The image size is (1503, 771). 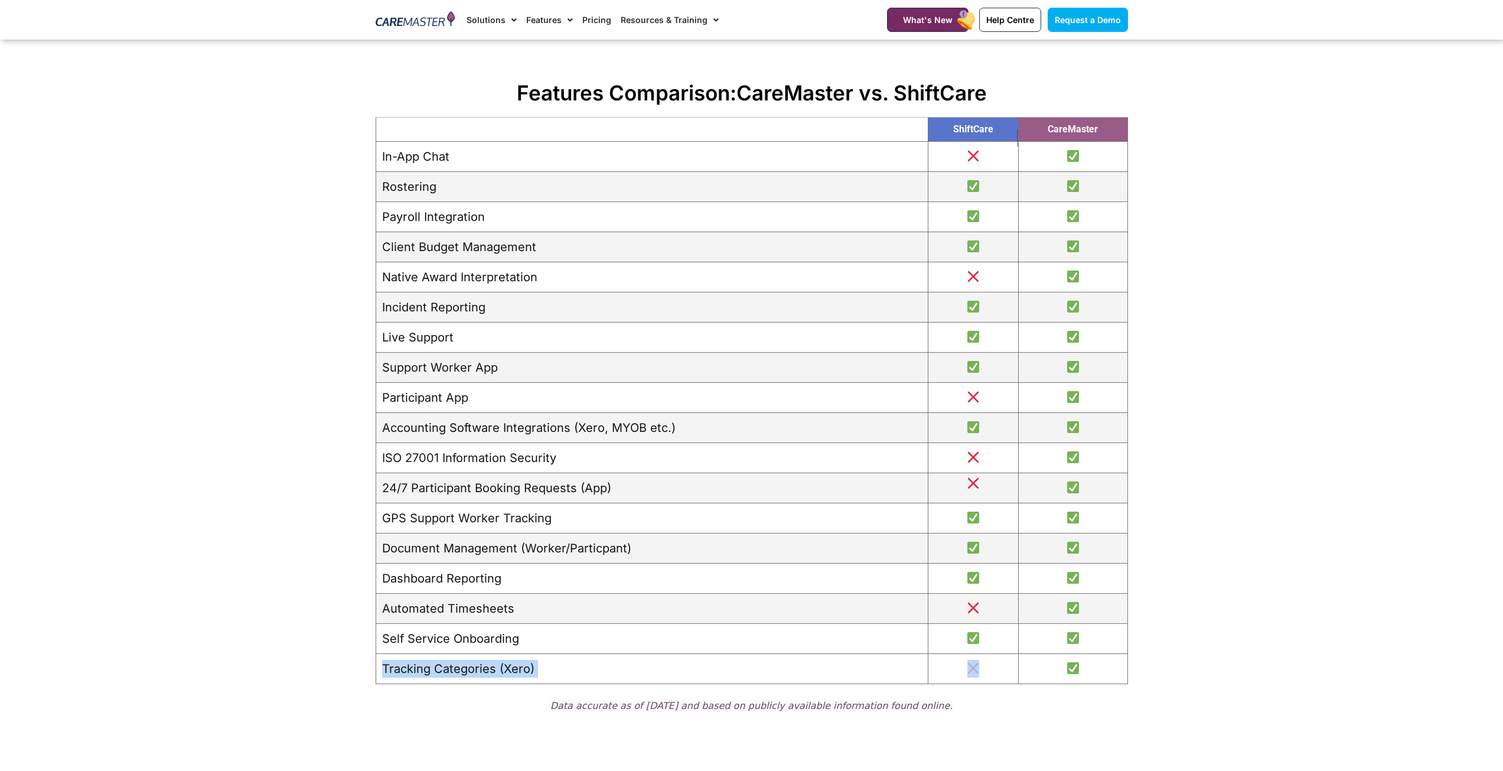 I want to click on td: Rostering, so click(x=651, y=187).